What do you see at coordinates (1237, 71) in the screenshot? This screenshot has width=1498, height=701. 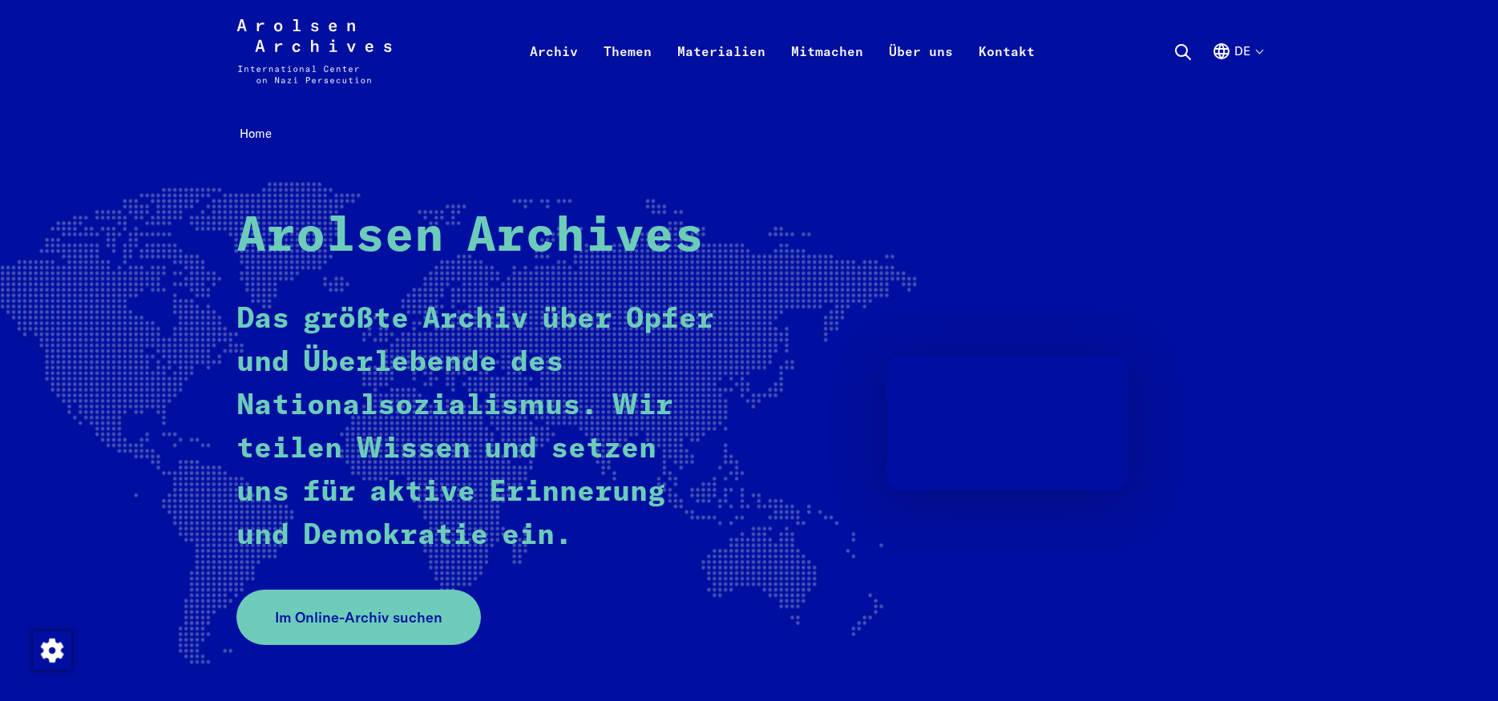 I see `button: Deutsch, Sprachauswahl` at bounding box center [1237, 71].